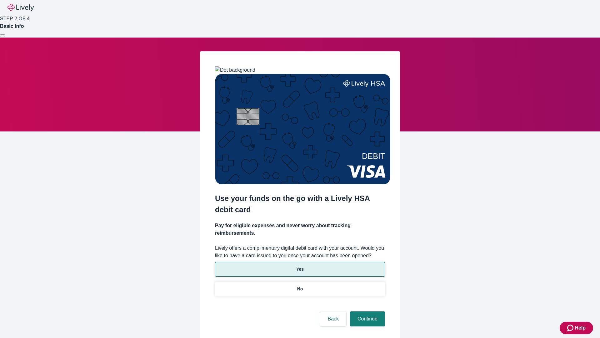 This screenshot has height=338, width=600. Describe the element at coordinates (571, 328) in the screenshot. I see `svg: Zendesk support icon` at that location.